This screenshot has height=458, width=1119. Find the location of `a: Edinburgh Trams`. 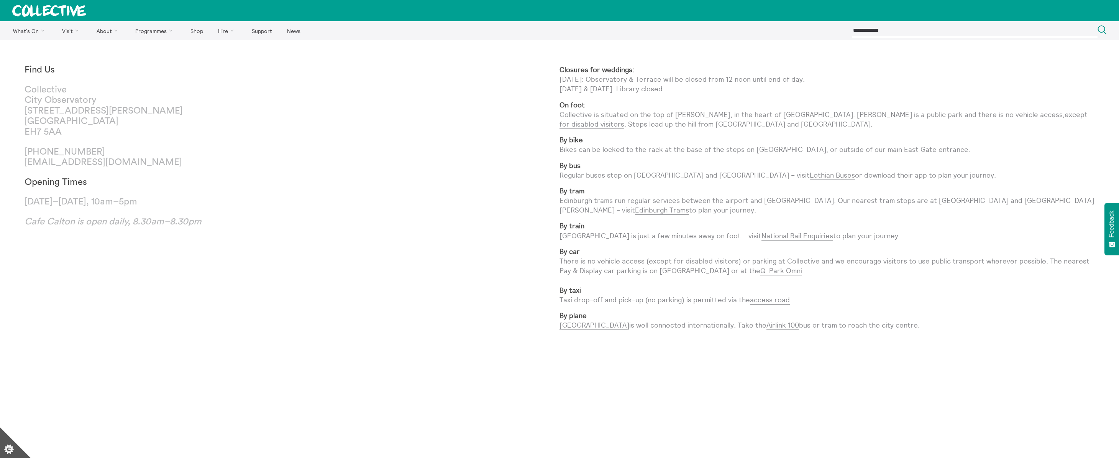

a: Edinburgh Trams is located at coordinates (662, 210).